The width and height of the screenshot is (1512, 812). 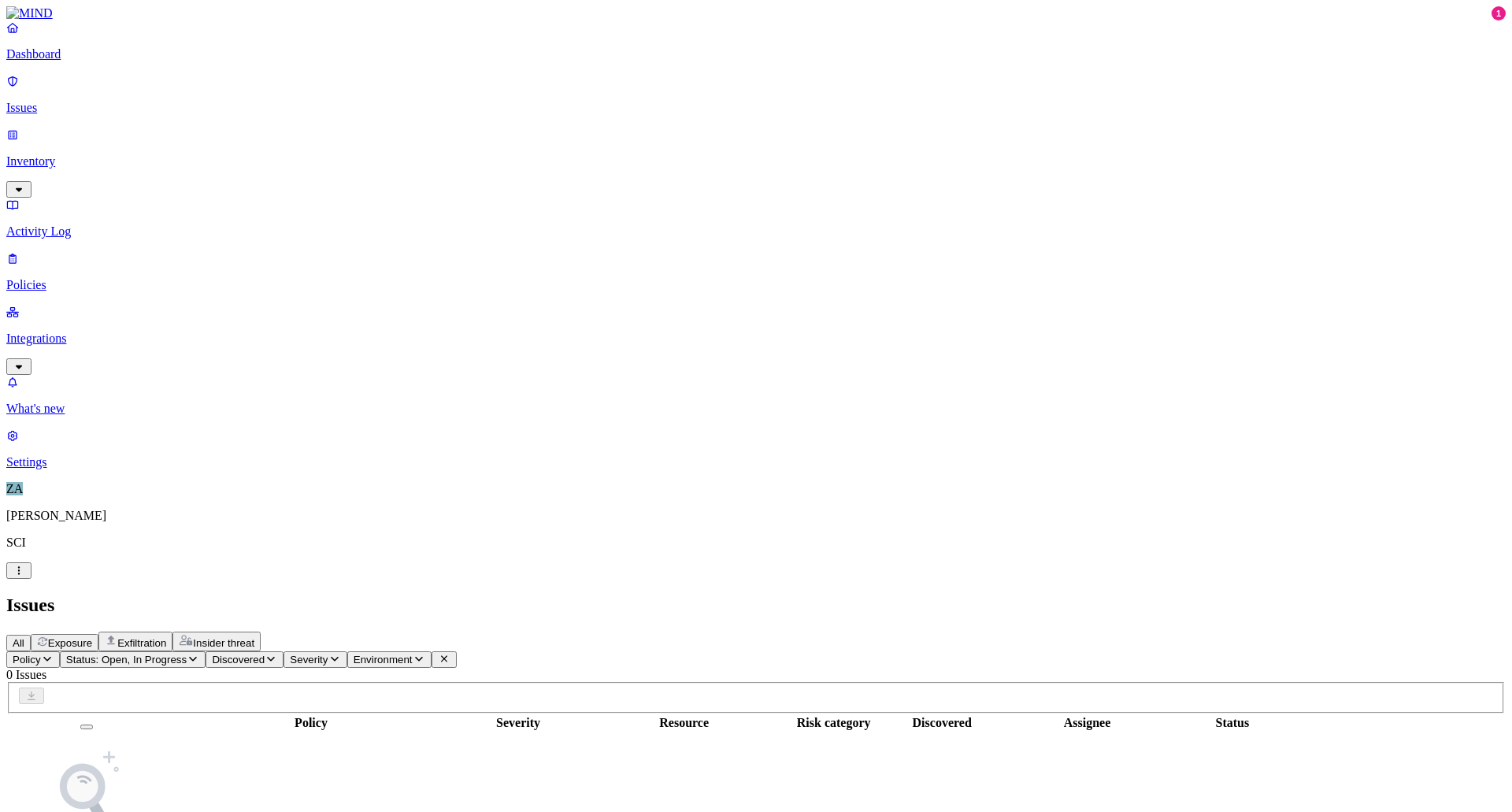 I want to click on p: What's new, so click(x=756, y=409).